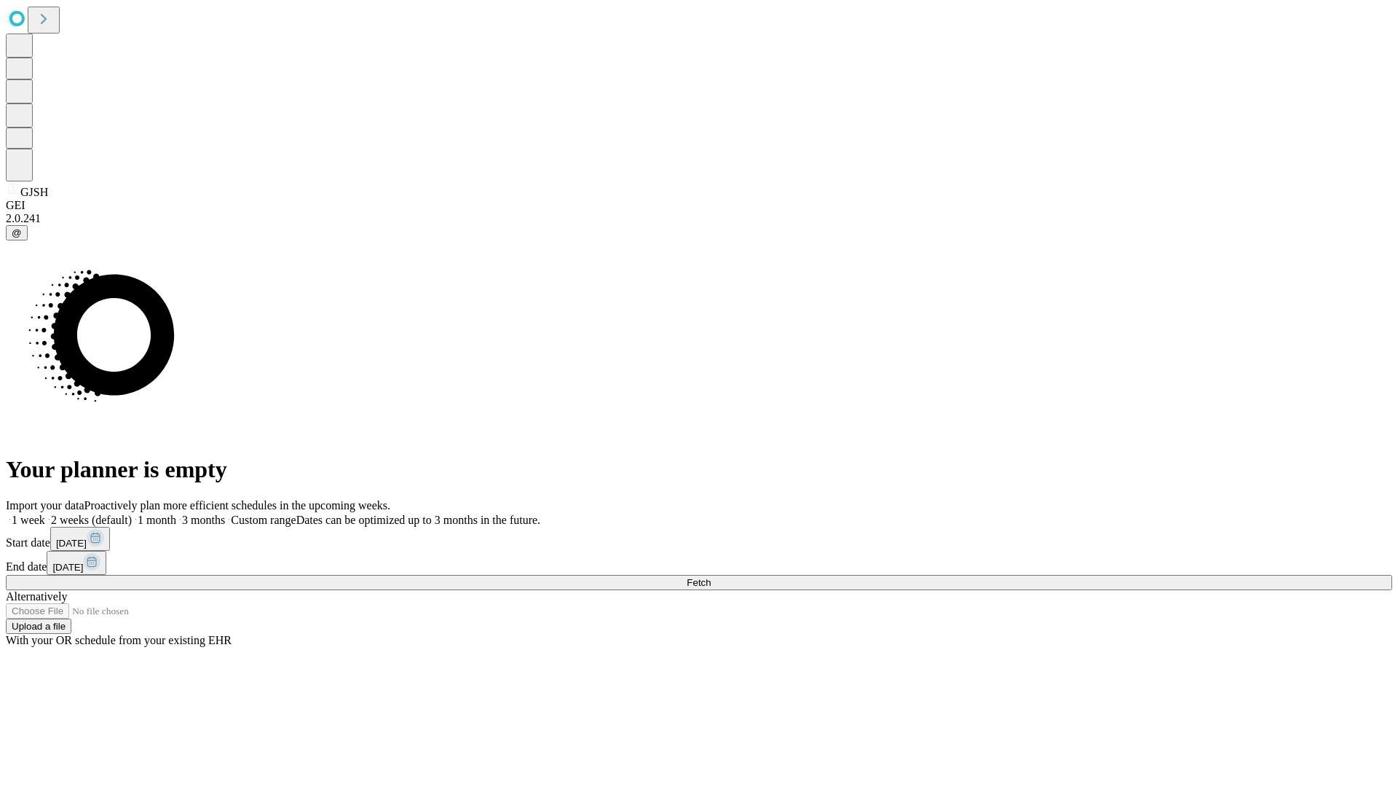 The height and width of the screenshot is (787, 1398). What do you see at coordinates (237, 505) in the screenshot?
I see `span: Proactively plan more efficient schedules in the upcoming weeks.` at bounding box center [237, 505].